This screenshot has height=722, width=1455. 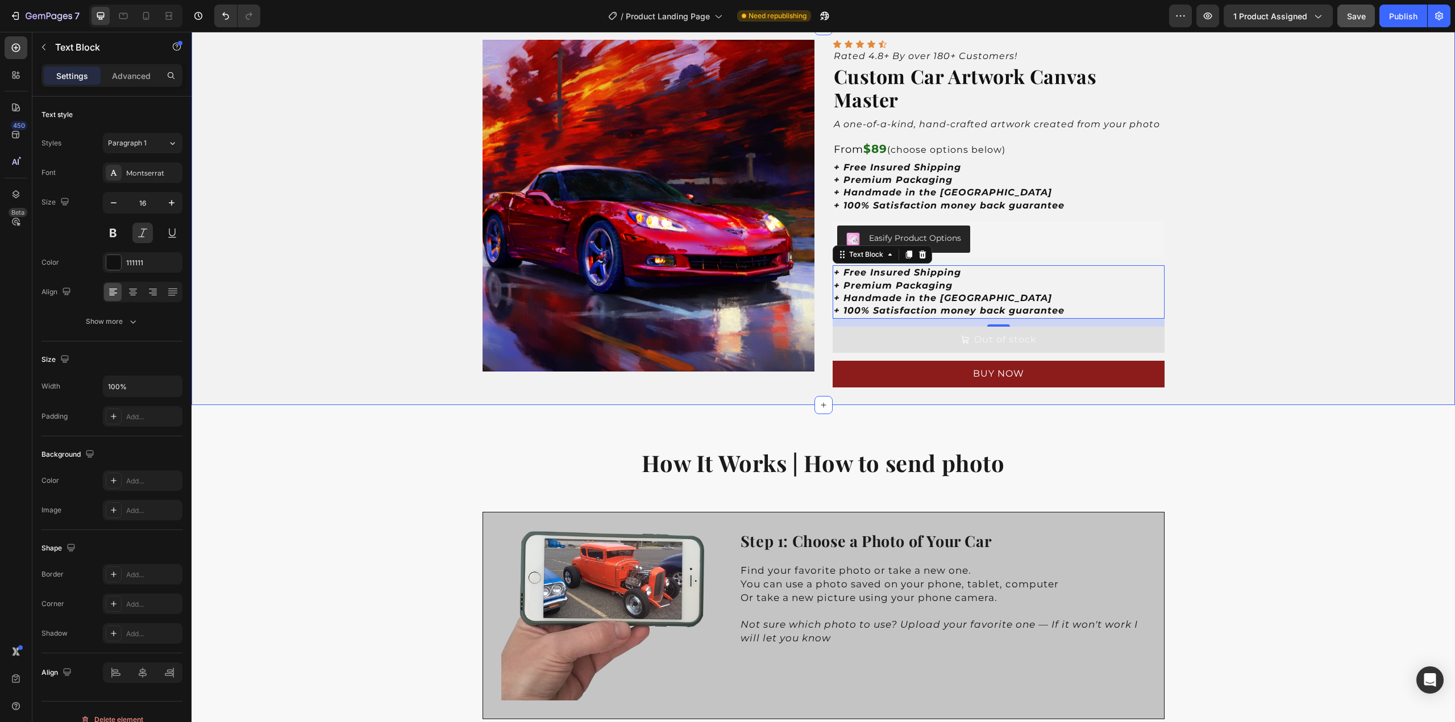 What do you see at coordinates (1403, 16) in the screenshot?
I see `div: Publish` at bounding box center [1403, 16].